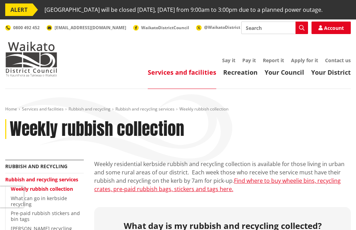 The height and width of the screenshot is (230, 356). Describe the element at coordinates (331, 72) in the screenshot. I see `a: Your District` at that location.